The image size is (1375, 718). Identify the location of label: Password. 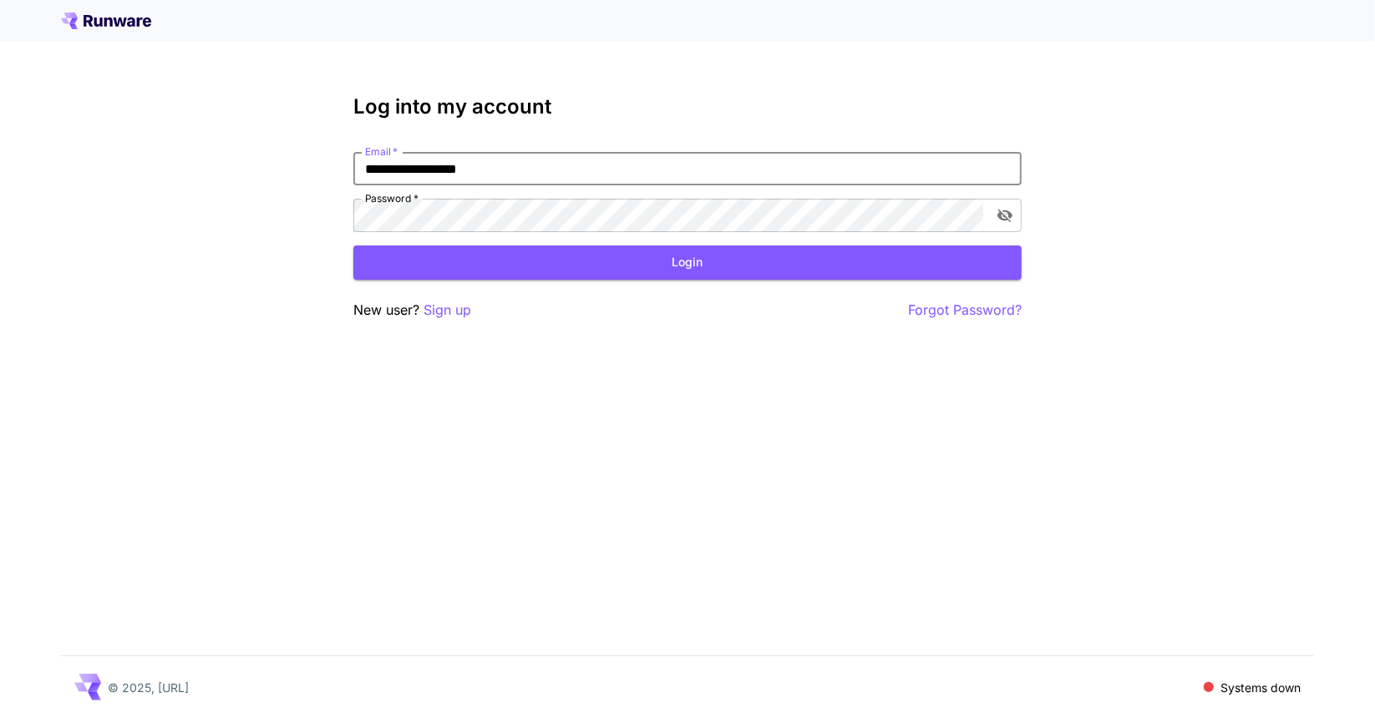
(392, 198).